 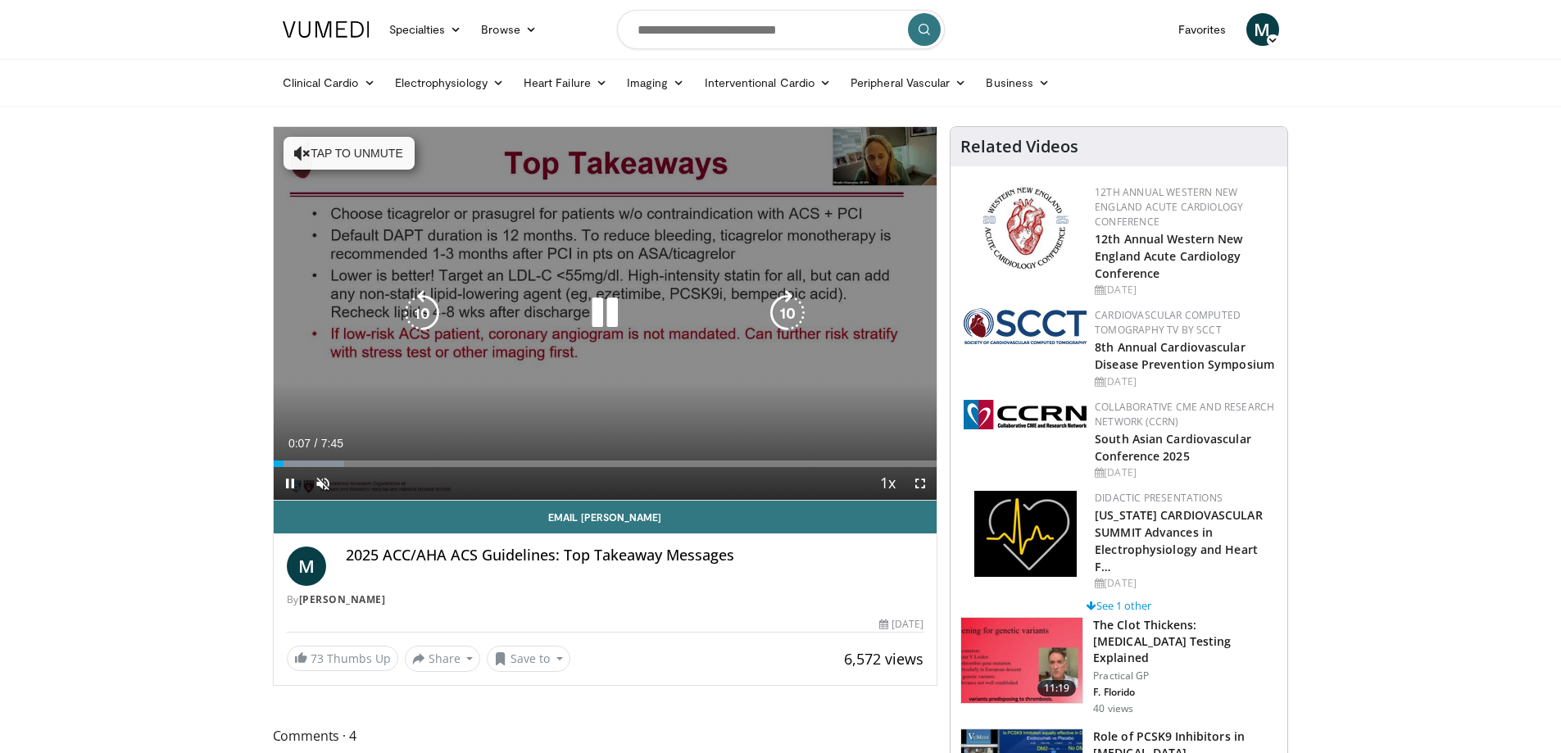 I want to click on button: Save to, so click(x=528, y=659).